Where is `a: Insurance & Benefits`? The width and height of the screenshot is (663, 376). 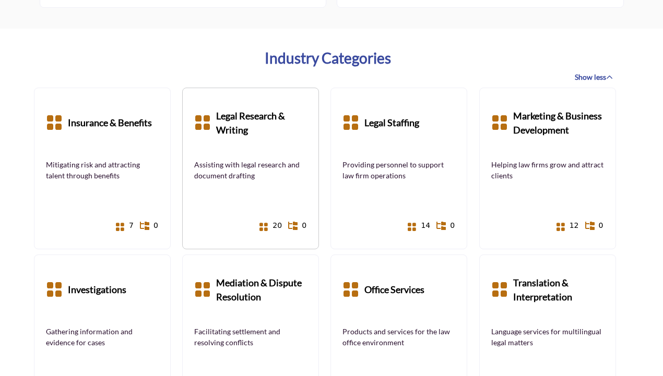 a: Insurance & Benefits is located at coordinates (110, 123).